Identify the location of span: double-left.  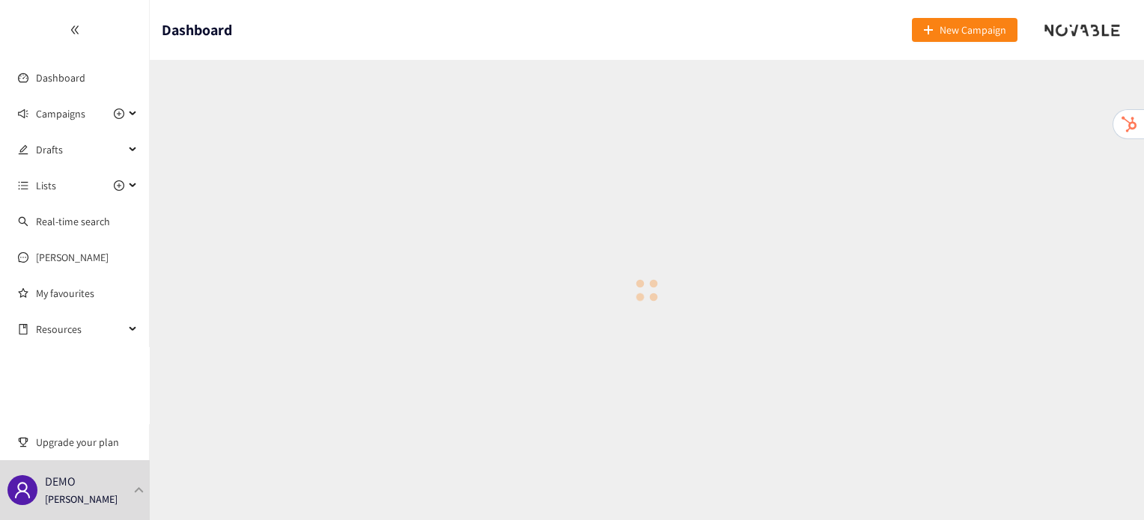
(75, 30).